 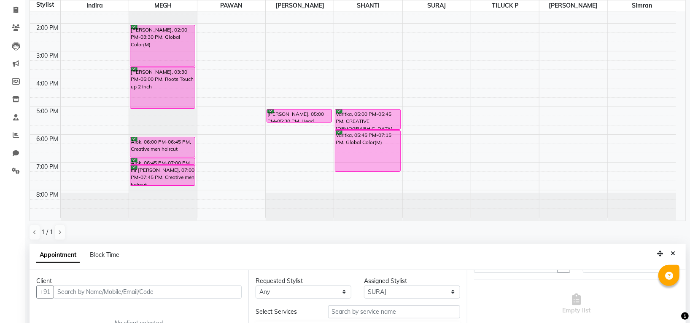 I want to click on div: Stylist, so click(x=45, y=5).